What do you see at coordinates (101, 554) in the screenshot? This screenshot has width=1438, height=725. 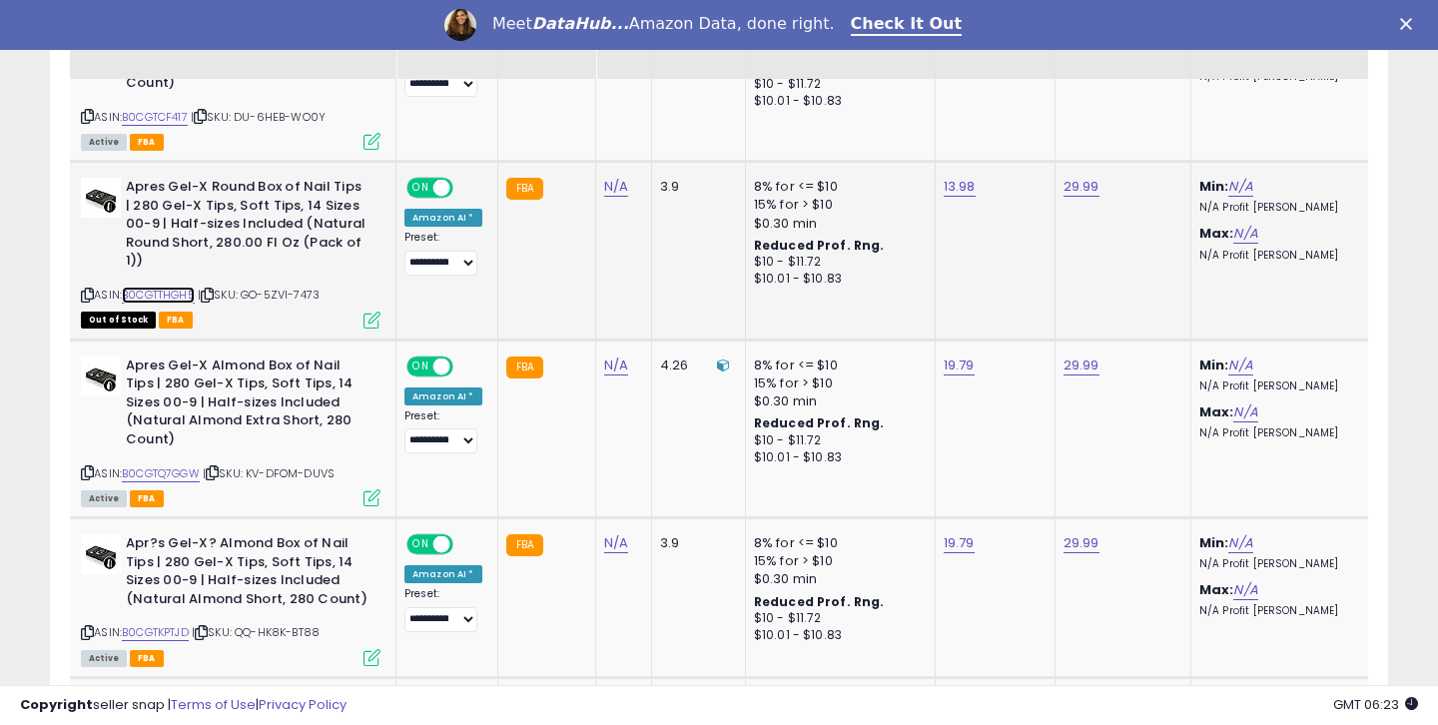 I see `img: 31ms0A0ImXL._SL40_.jpg` at bounding box center [101, 554].